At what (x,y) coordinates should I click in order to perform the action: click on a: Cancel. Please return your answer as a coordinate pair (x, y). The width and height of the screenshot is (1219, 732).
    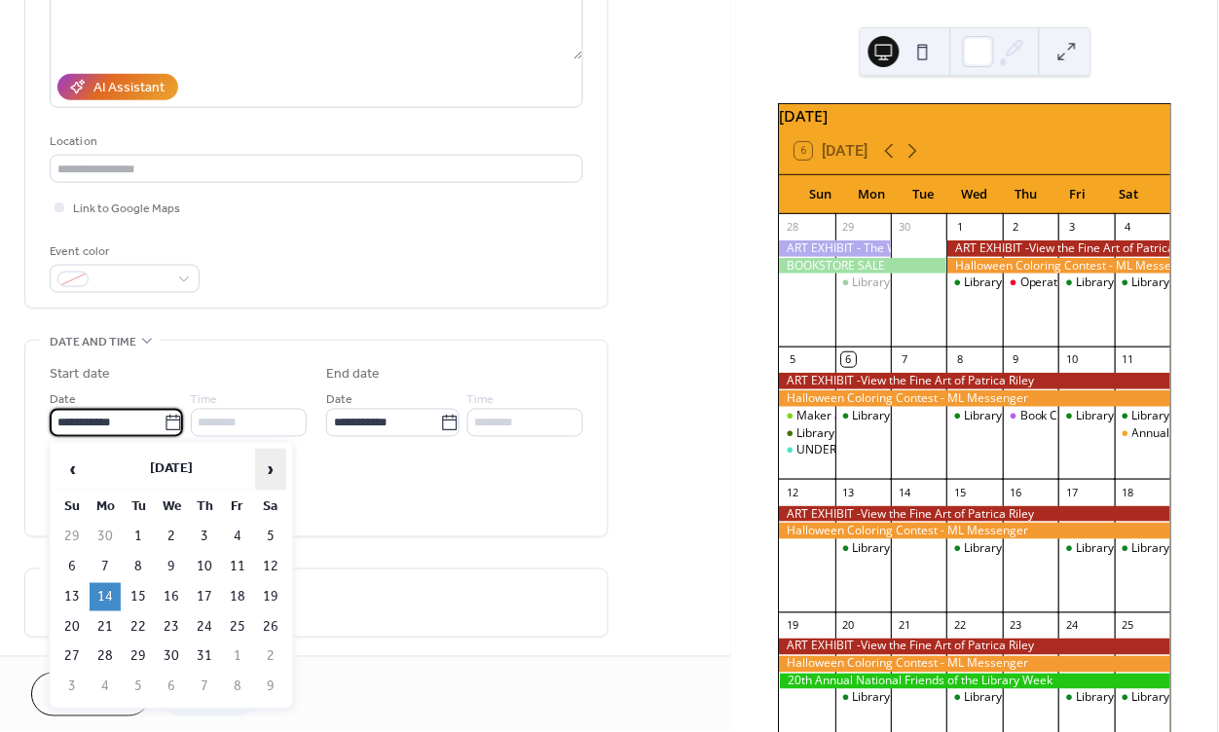
    Looking at the image, I should click on (91, 694).